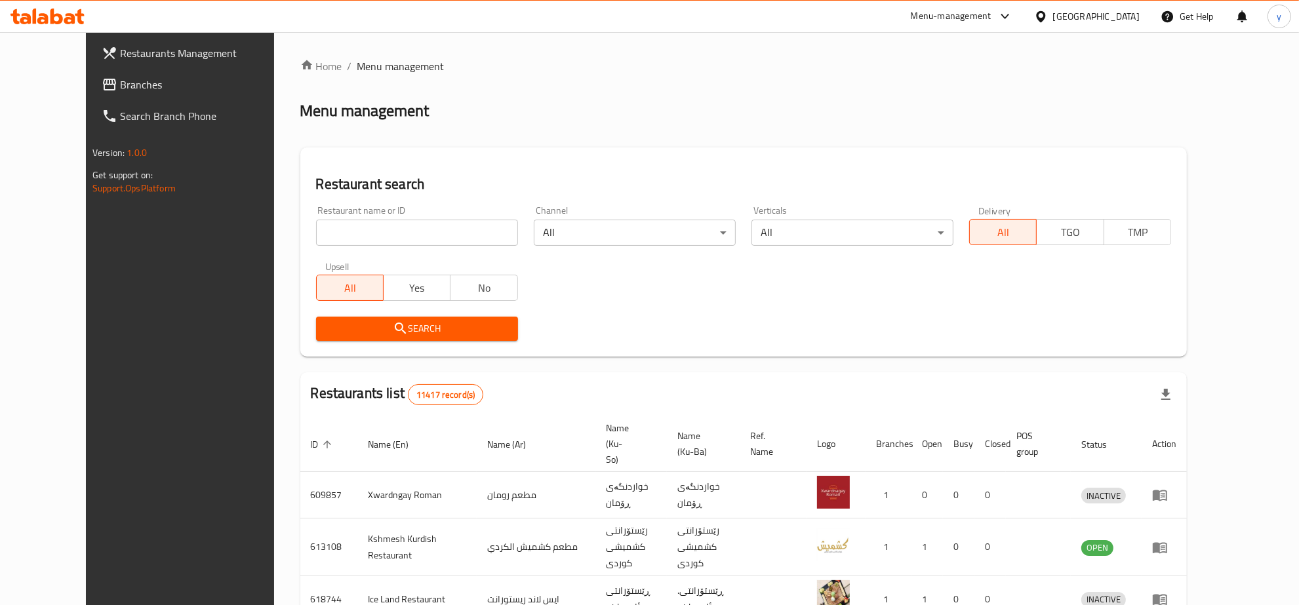  I want to click on button: Search, so click(417, 329).